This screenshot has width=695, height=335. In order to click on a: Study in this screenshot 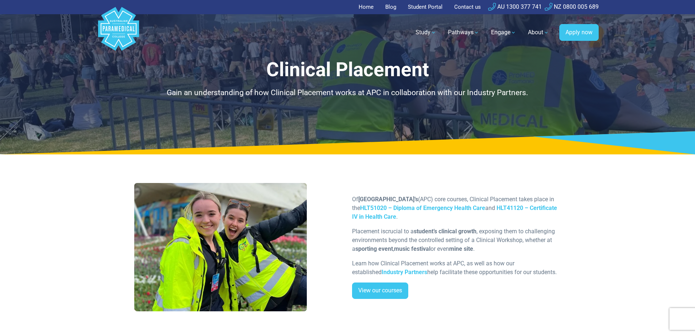, I will do `click(426, 32)`.